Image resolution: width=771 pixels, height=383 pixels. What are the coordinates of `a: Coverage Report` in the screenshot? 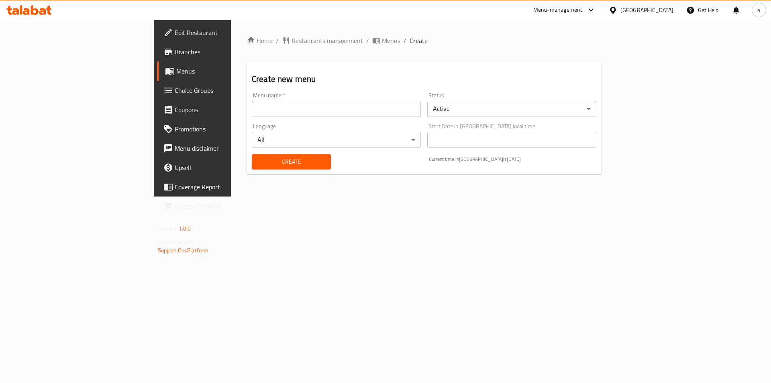 It's located at (220, 187).